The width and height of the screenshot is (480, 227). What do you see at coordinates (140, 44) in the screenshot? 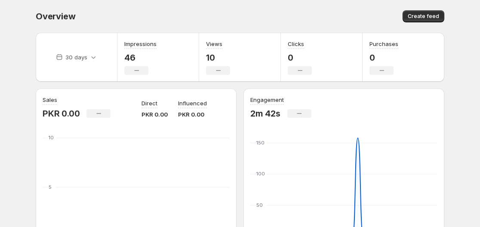
I see `h3: Impressions` at bounding box center [140, 44].